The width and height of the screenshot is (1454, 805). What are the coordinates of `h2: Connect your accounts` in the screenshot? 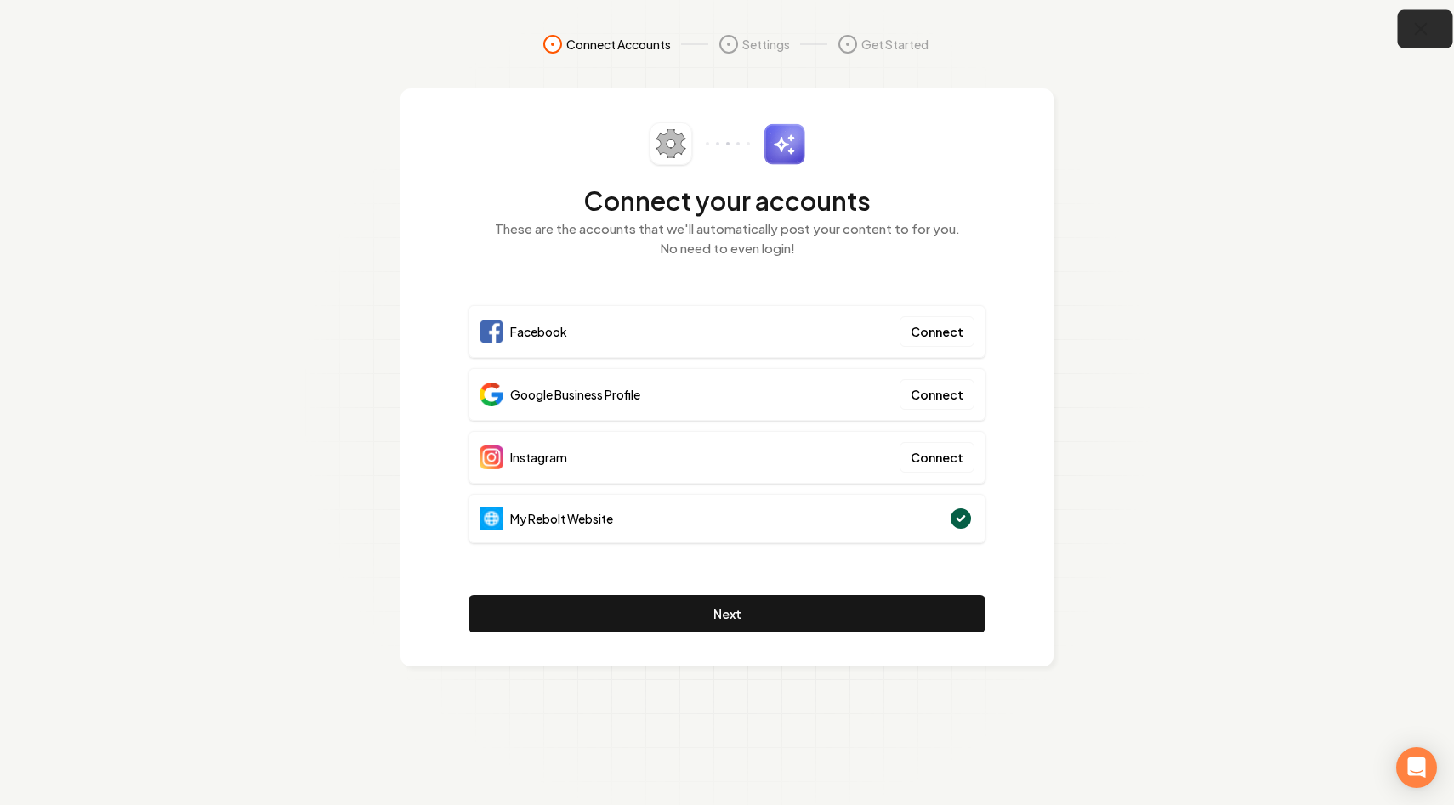 It's located at (727, 201).